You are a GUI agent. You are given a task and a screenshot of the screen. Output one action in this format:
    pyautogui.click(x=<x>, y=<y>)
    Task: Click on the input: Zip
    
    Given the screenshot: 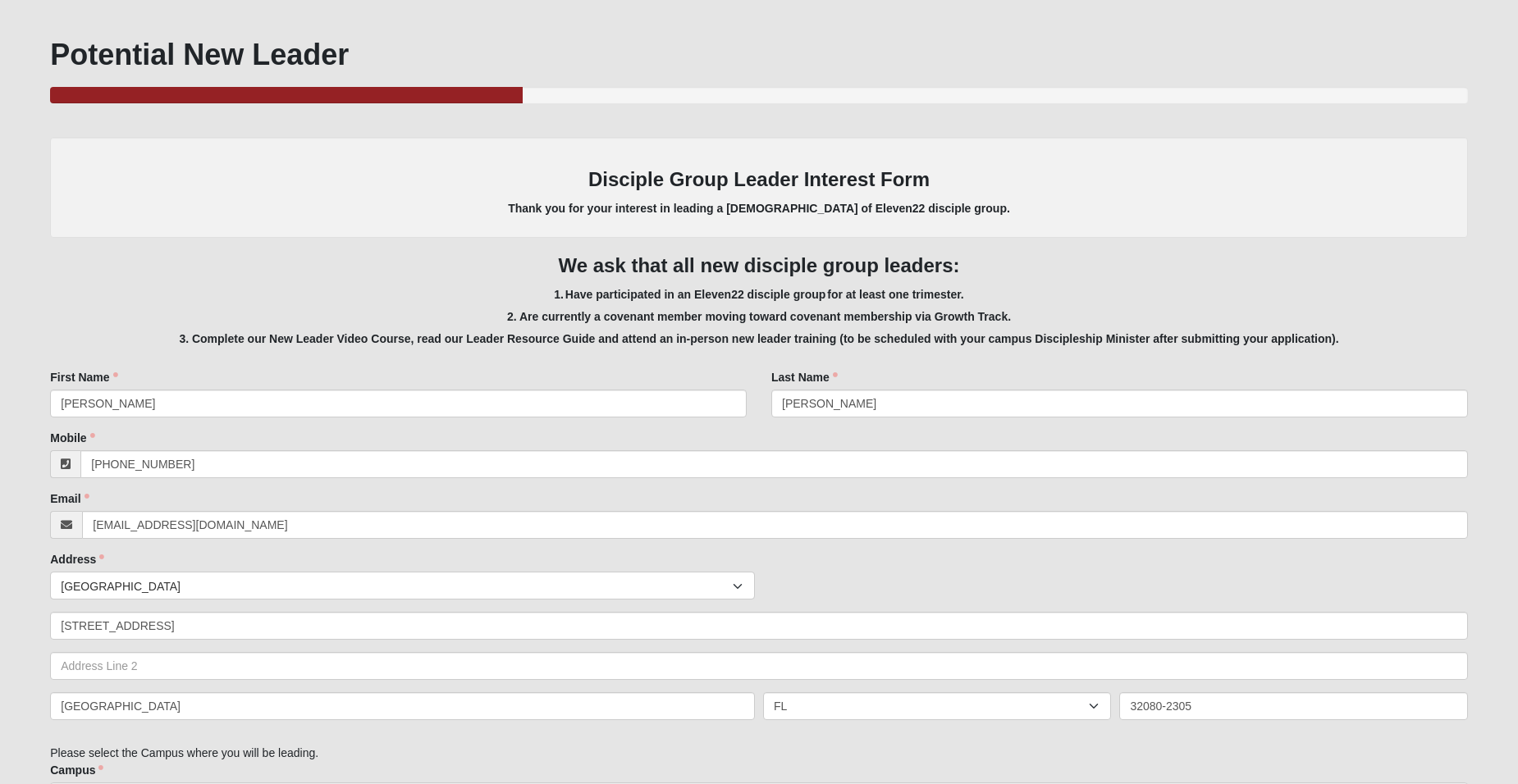 What is the action you would take?
    pyautogui.click(x=1293, y=706)
    